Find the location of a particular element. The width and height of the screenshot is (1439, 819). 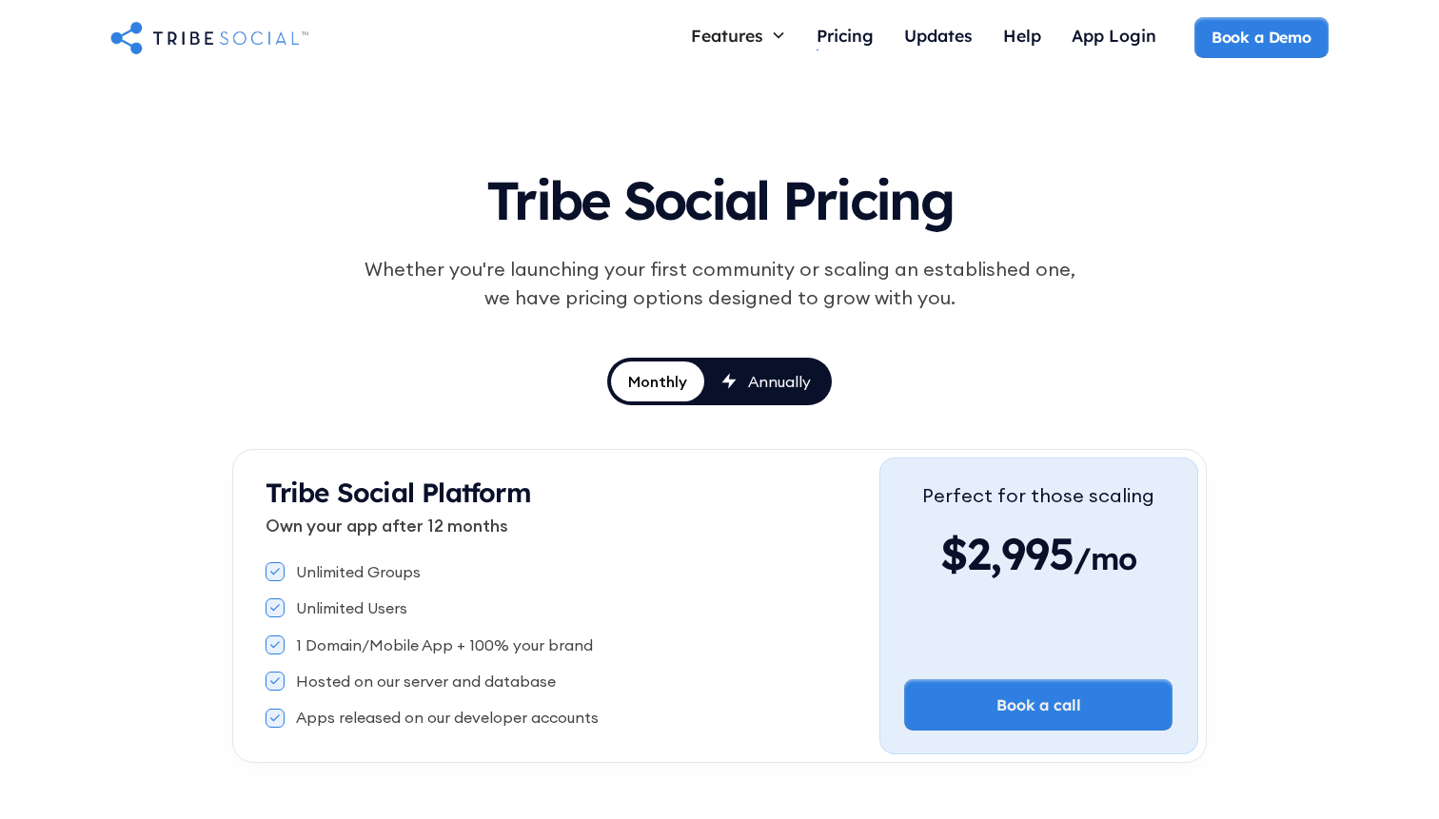

div: Unlimited Groups is located at coordinates (358, 572).